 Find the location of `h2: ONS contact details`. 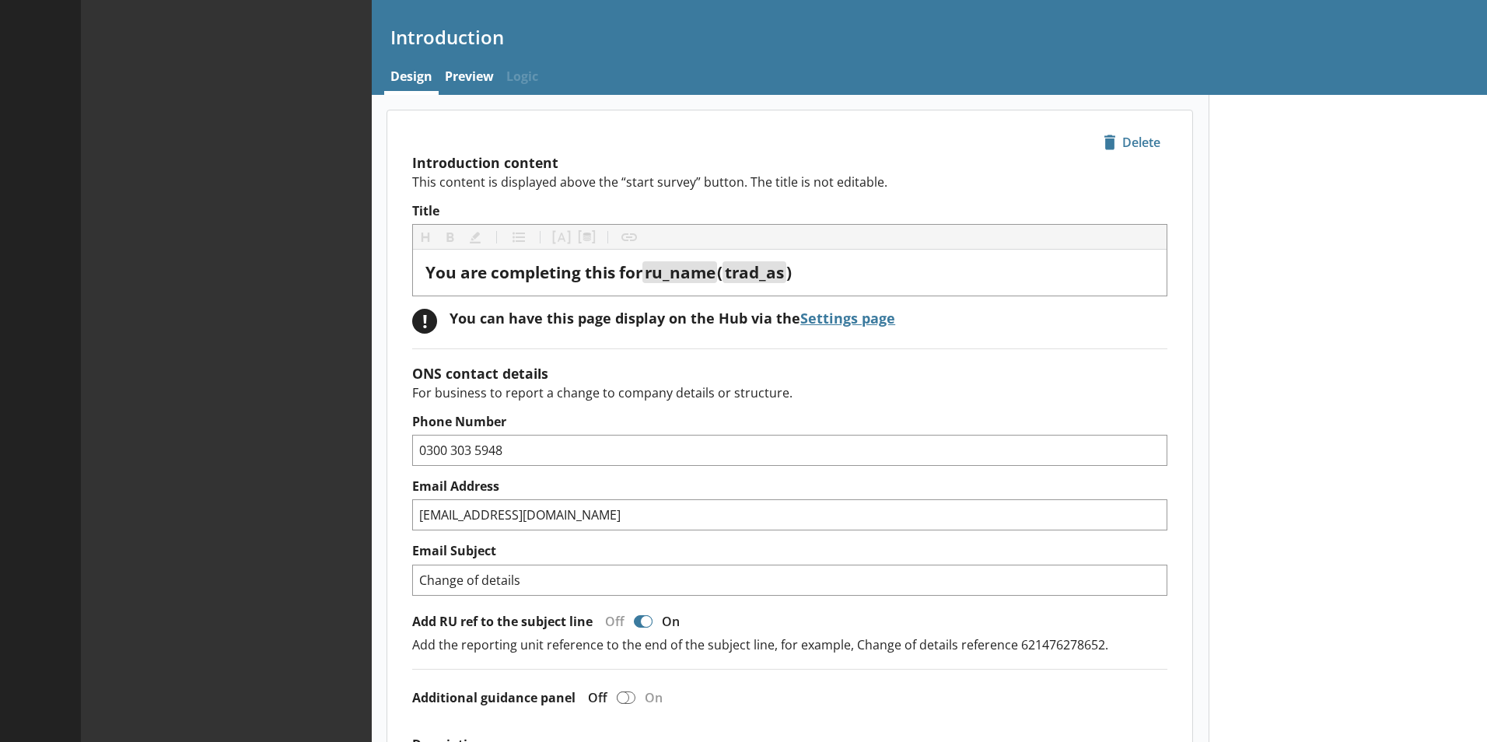

h2: ONS contact details is located at coordinates (789, 373).